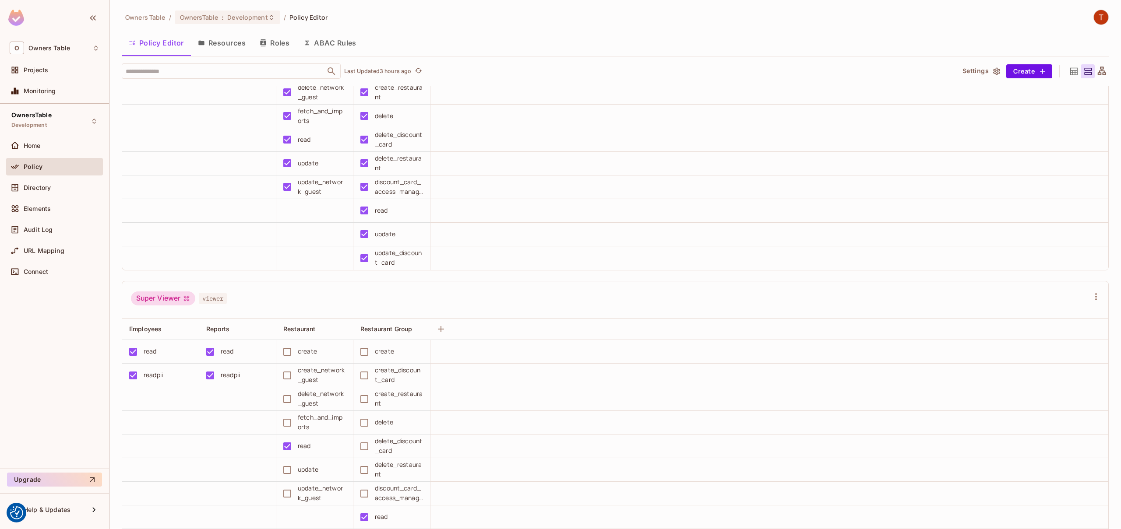 This screenshot has width=1121, height=529. I want to click on span: Workspace: Owners Table, so click(49, 48).